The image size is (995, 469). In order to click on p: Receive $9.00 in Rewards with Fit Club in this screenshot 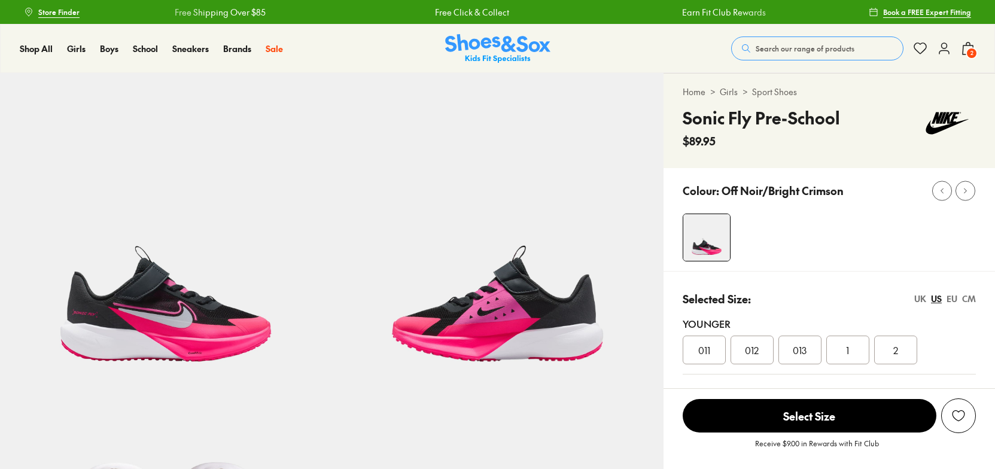, I will do `click(817, 449)`.